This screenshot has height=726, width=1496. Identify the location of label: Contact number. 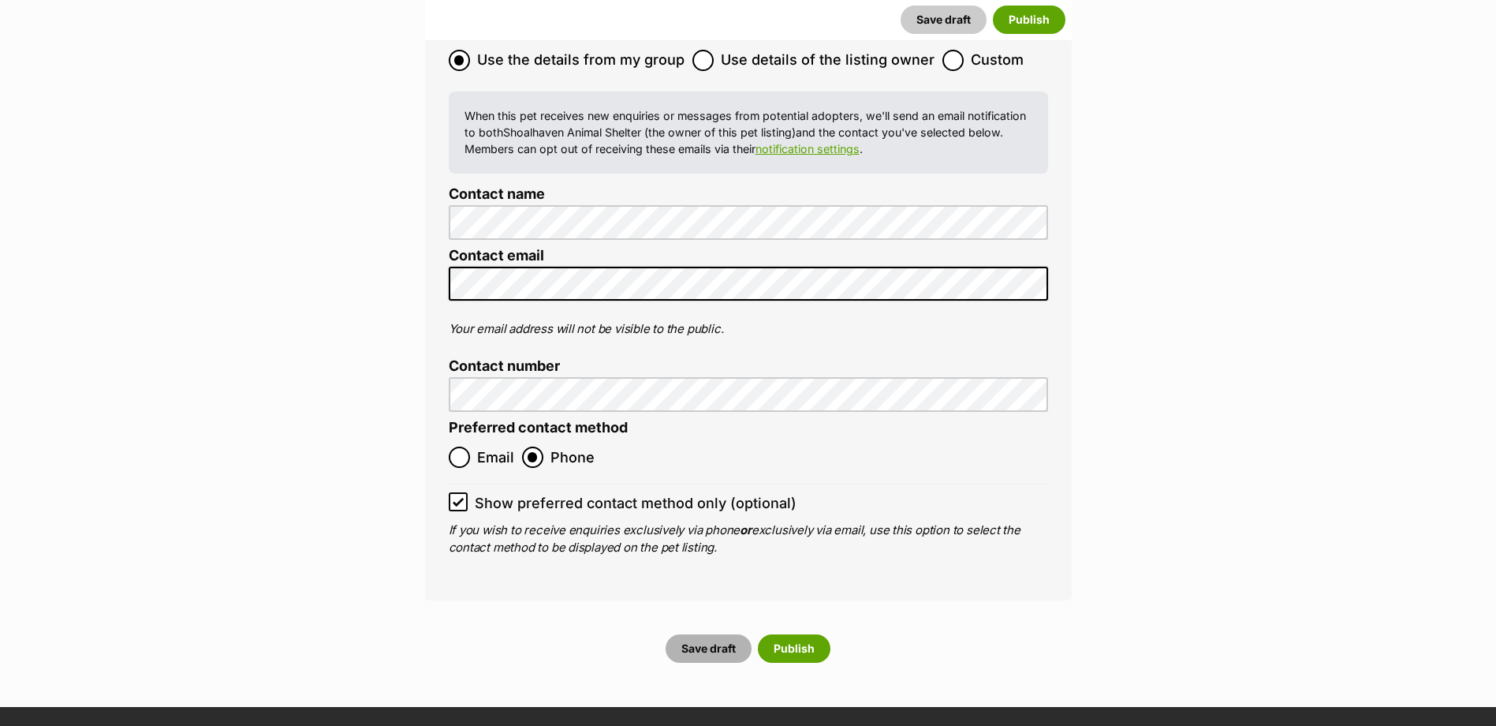
(748, 366).